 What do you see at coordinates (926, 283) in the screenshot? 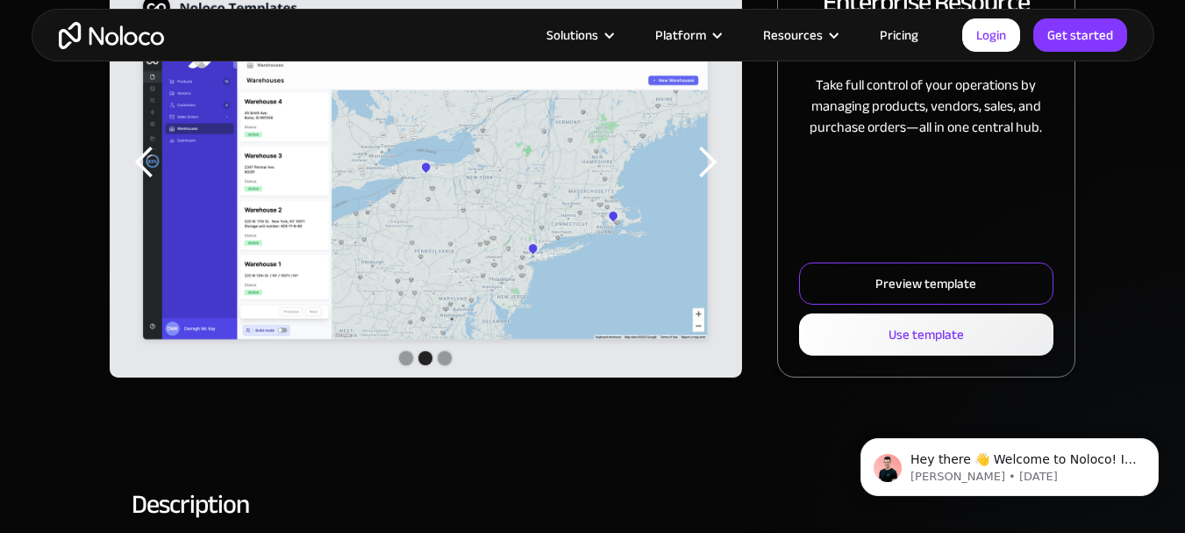
I see `div: Preview template` at bounding box center [926, 283].